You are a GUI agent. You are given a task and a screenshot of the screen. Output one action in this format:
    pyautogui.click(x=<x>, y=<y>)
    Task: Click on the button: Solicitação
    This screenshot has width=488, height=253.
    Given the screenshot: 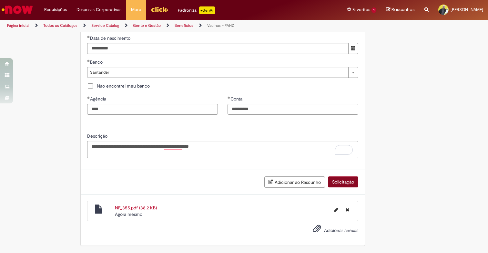 What is the action you would take?
    pyautogui.click(x=343, y=182)
    